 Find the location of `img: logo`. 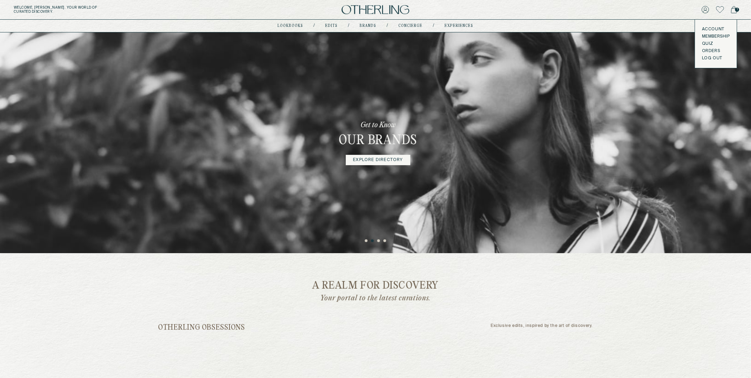

img: logo is located at coordinates (375, 10).